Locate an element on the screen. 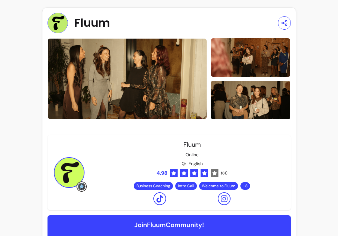 This screenshot has height=236, width=338. img: image-2 is located at coordinates (251, 100).